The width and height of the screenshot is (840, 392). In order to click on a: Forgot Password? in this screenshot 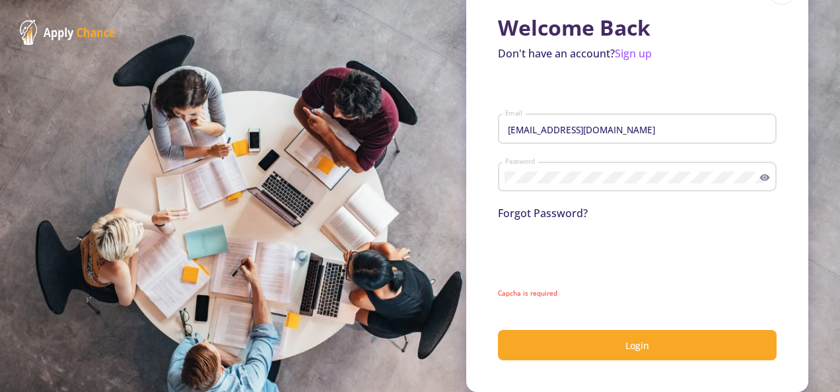, I will do `click(543, 213)`.